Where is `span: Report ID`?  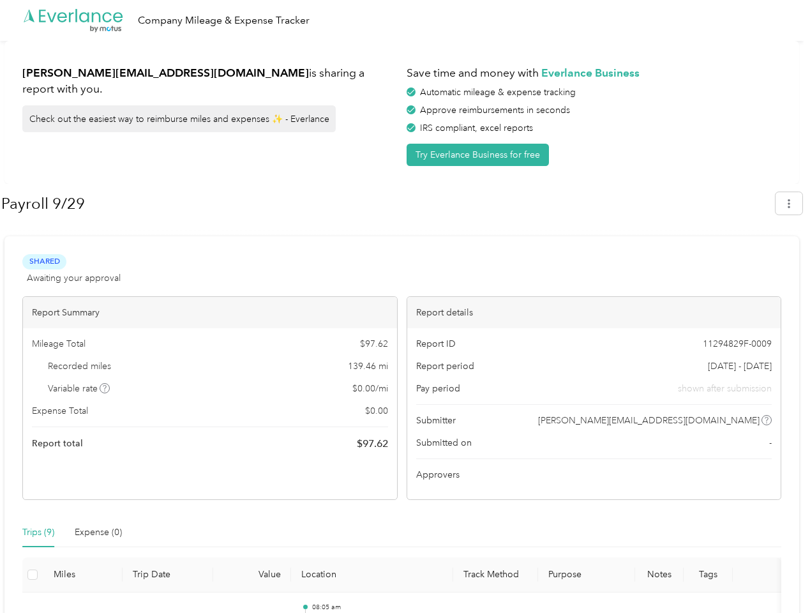 span: Report ID is located at coordinates (436, 343).